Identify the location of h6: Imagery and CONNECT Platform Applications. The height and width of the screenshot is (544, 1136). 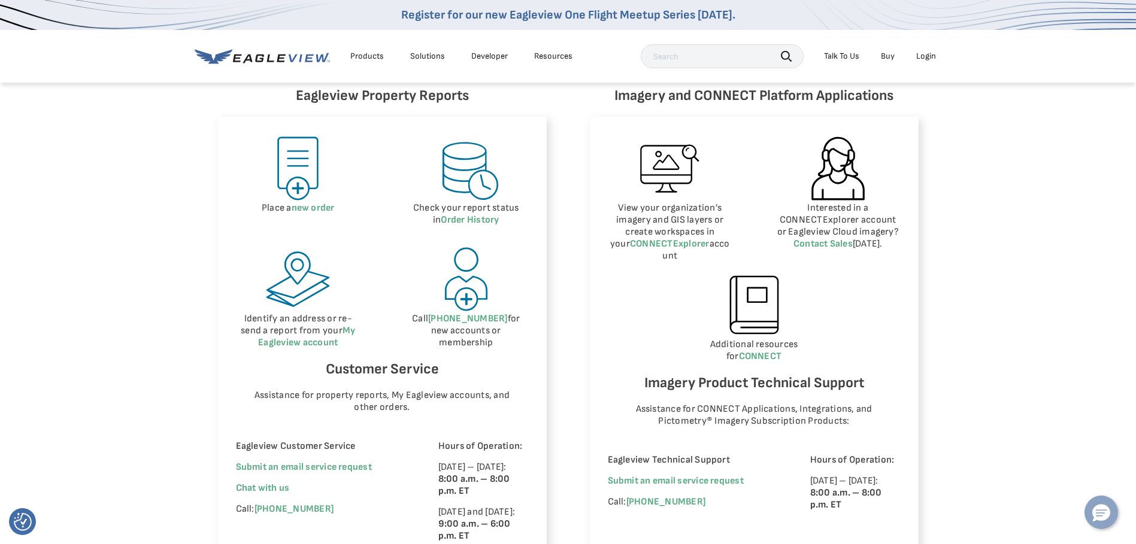
(754, 96).